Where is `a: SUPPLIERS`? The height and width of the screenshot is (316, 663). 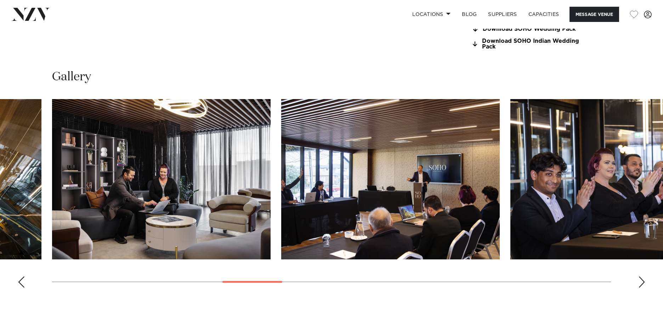 a: SUPPLIERS is located at coordinates (502, 14).